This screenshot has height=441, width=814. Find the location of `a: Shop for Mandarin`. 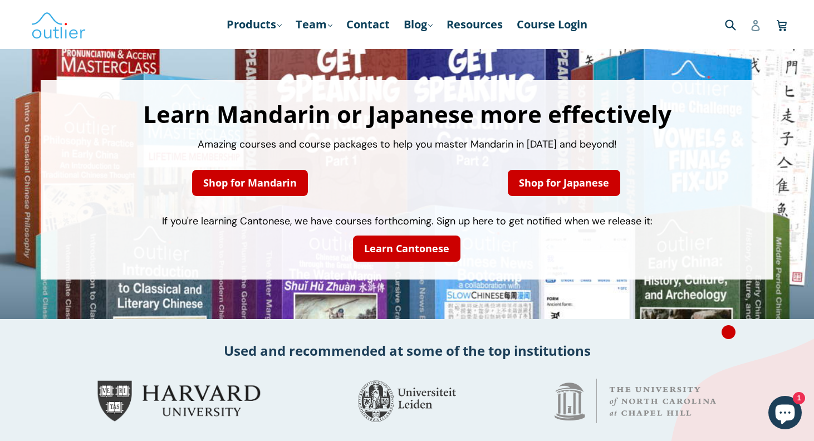

a: Shop for Mandarin is located at coordinates (250, 183).